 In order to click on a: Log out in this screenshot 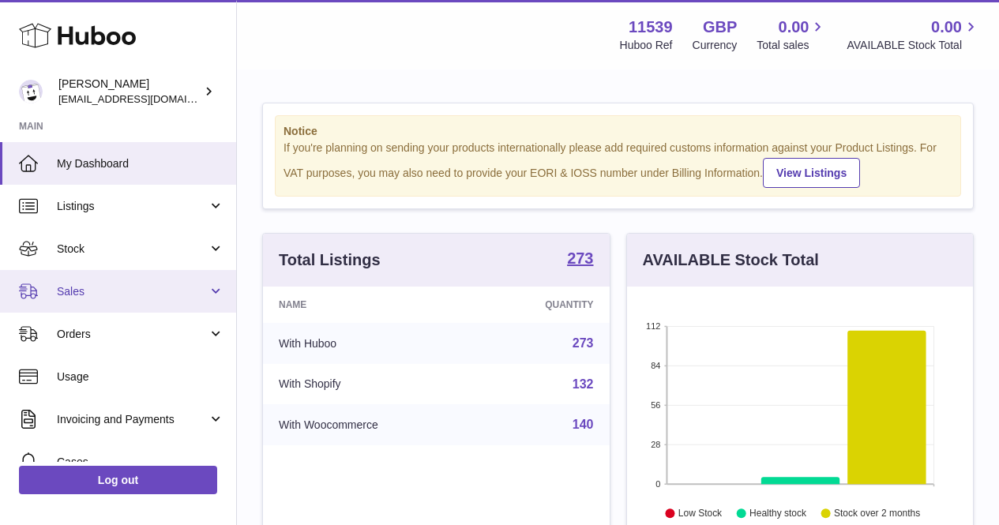, I will do `click(118, 480)`.